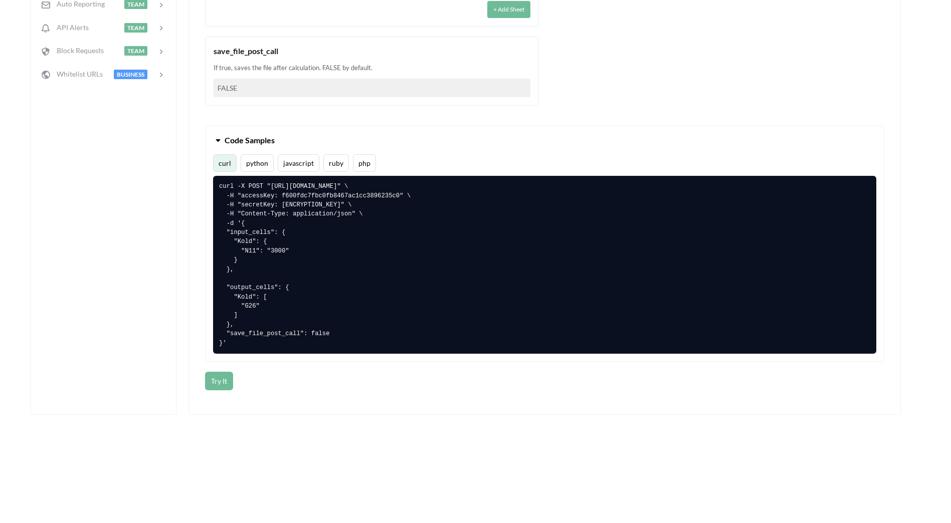  I want to click on button: javascript, so click(298, 163).